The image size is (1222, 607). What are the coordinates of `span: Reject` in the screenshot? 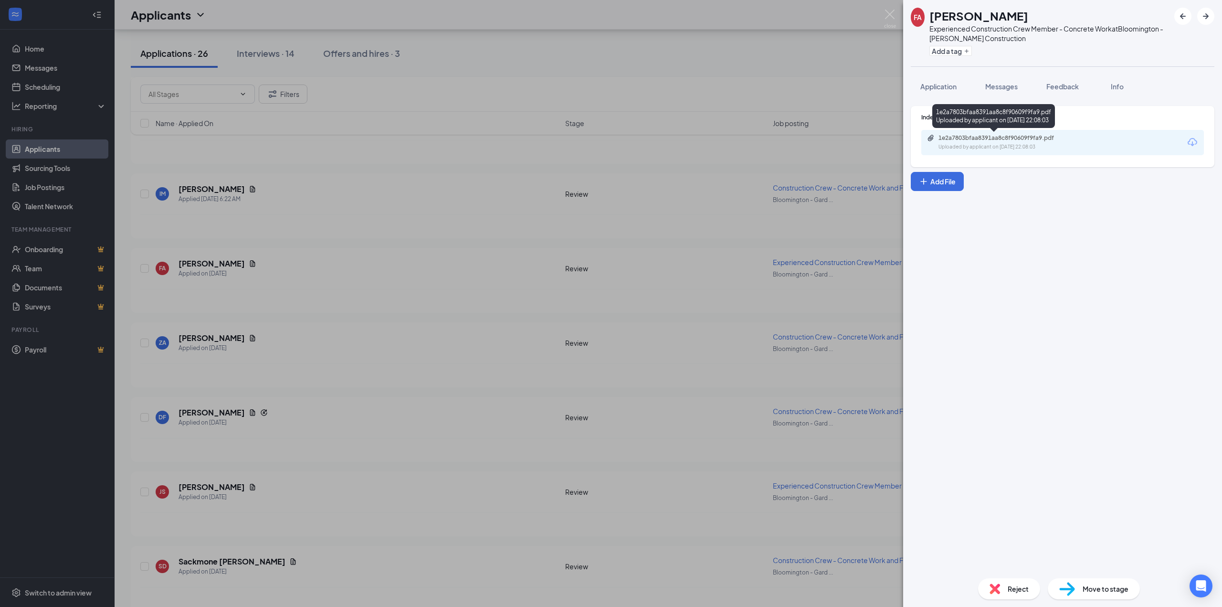 It's located at (1018, 589).